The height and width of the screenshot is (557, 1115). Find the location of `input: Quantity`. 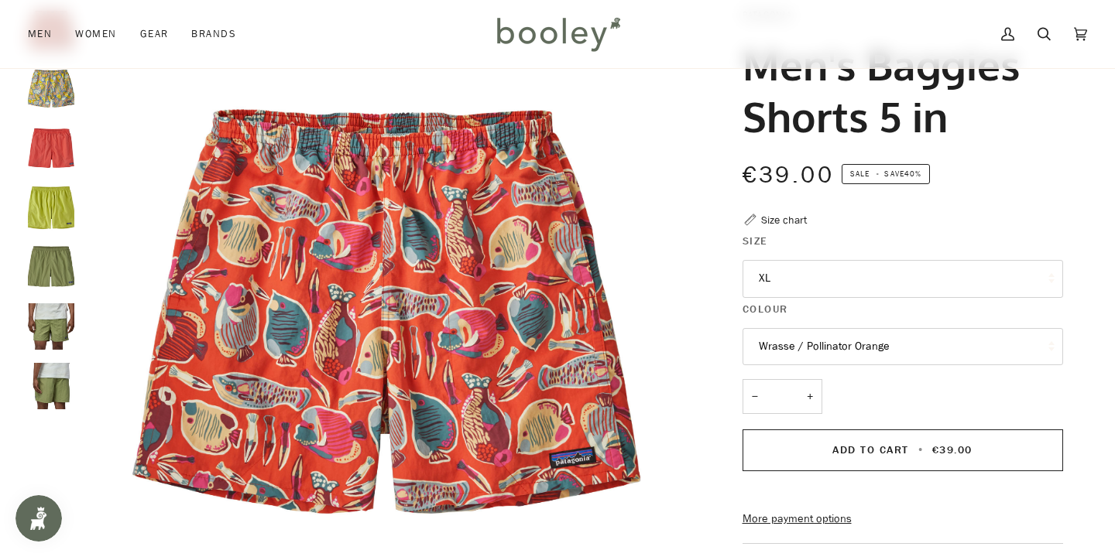

input: Quantity is located at coordinates (782, 396).